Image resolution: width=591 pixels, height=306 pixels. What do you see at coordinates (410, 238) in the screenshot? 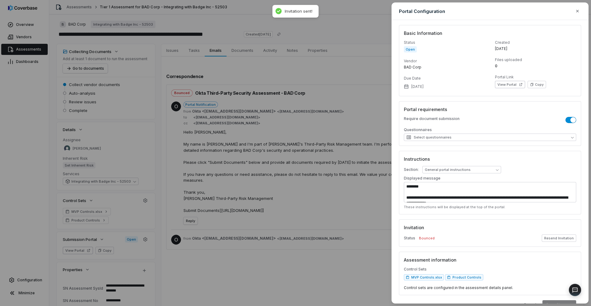
I see `p: Status` at bounding box center [410, 238].